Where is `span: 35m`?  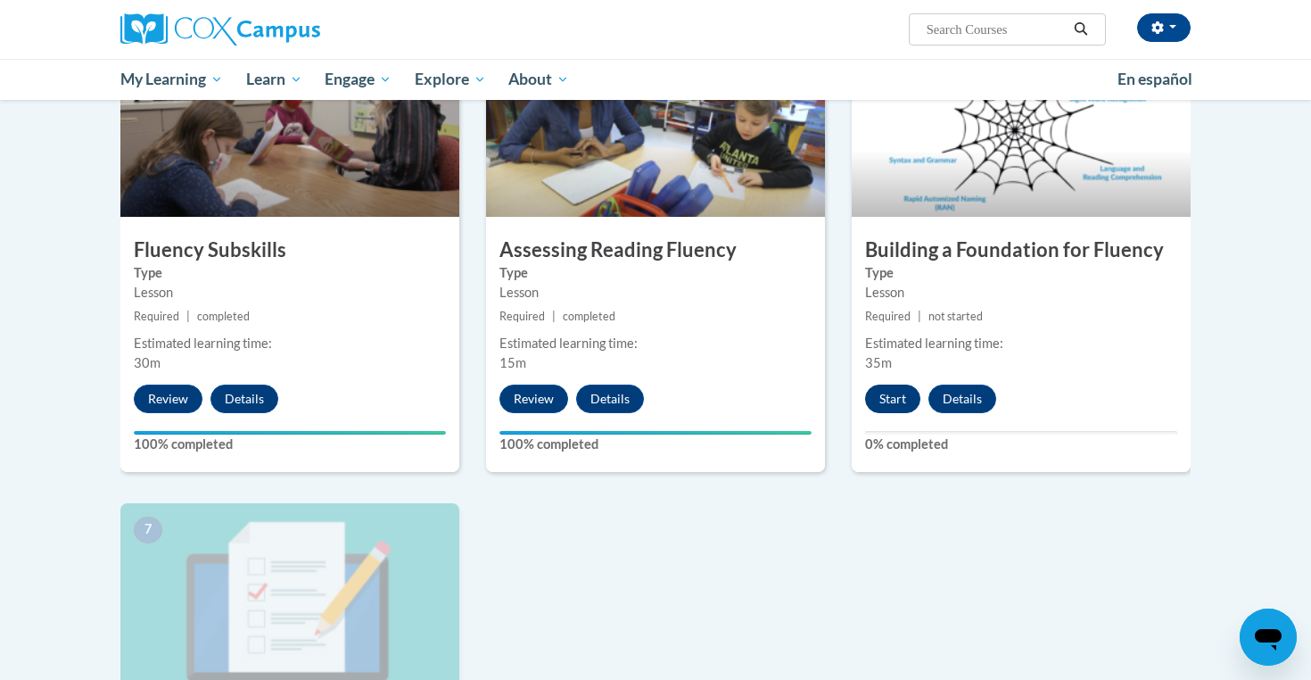
span: 35m is located at coordinates (879, 362).